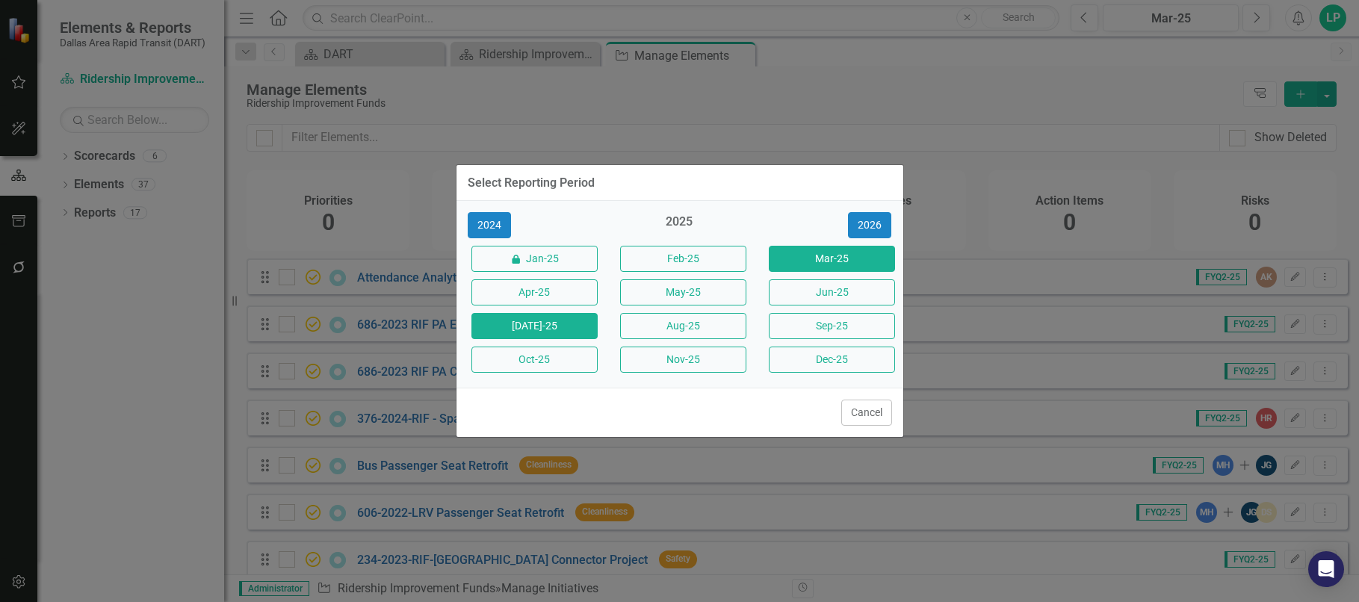  What do you see at coordinates (831, 292) in the screenshot?
I see `button: Jun-25` at bounding box center [831, 292].